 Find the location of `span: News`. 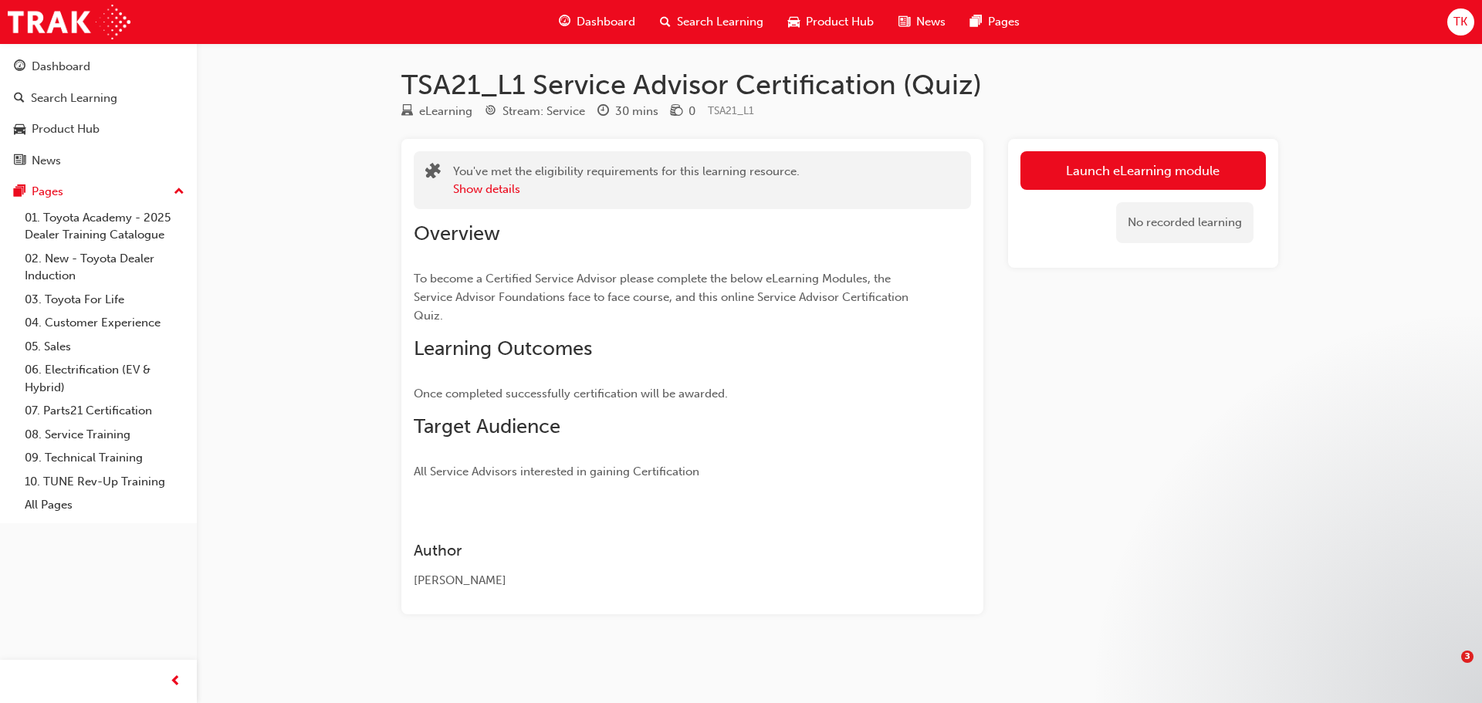

span: News is located at coordinates (931, 22).